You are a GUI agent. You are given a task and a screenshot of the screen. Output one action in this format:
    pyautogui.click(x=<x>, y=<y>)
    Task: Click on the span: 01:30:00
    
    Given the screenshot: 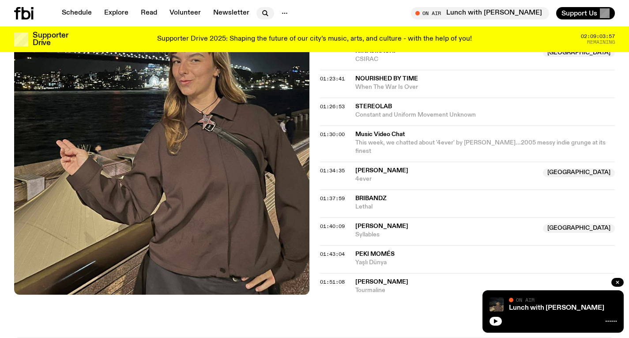 What is the action you would take?
    pyautogui.click(x=332, y=134)
    